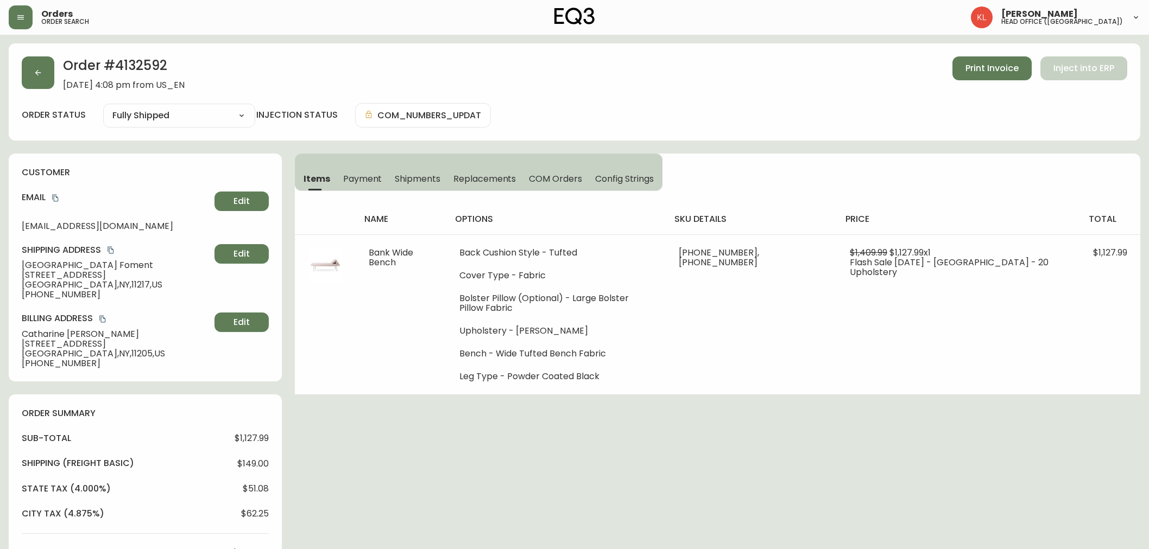 The height and width of the screenshot is (549, 1149). Describe the element at coordinates (624, 179) in the screenshot. I see `span: Config Strings` at that location.